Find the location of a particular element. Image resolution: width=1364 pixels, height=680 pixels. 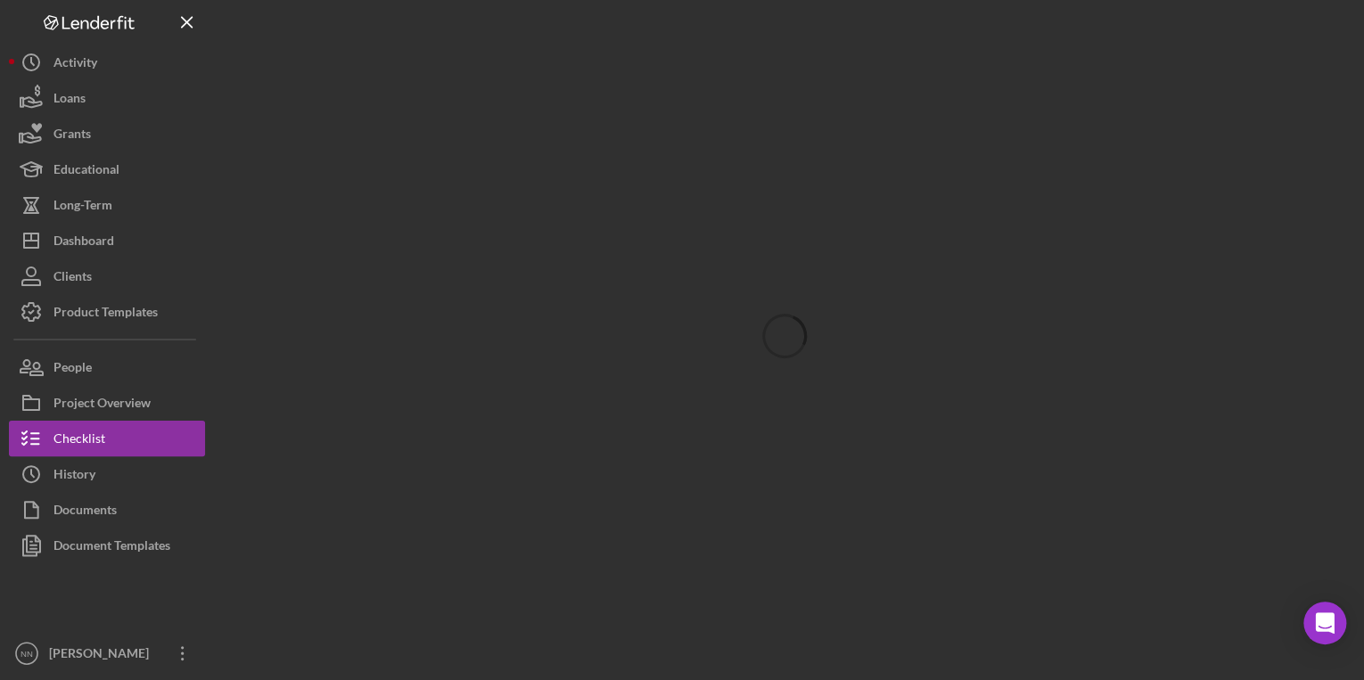

div: Open Intercom Messenger is located at coordinates (1325, 623).